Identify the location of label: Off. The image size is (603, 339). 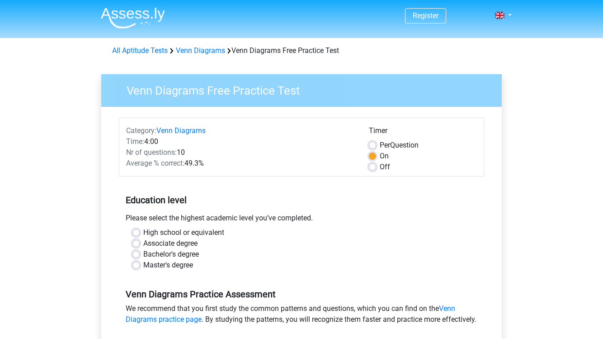
(385, 167).